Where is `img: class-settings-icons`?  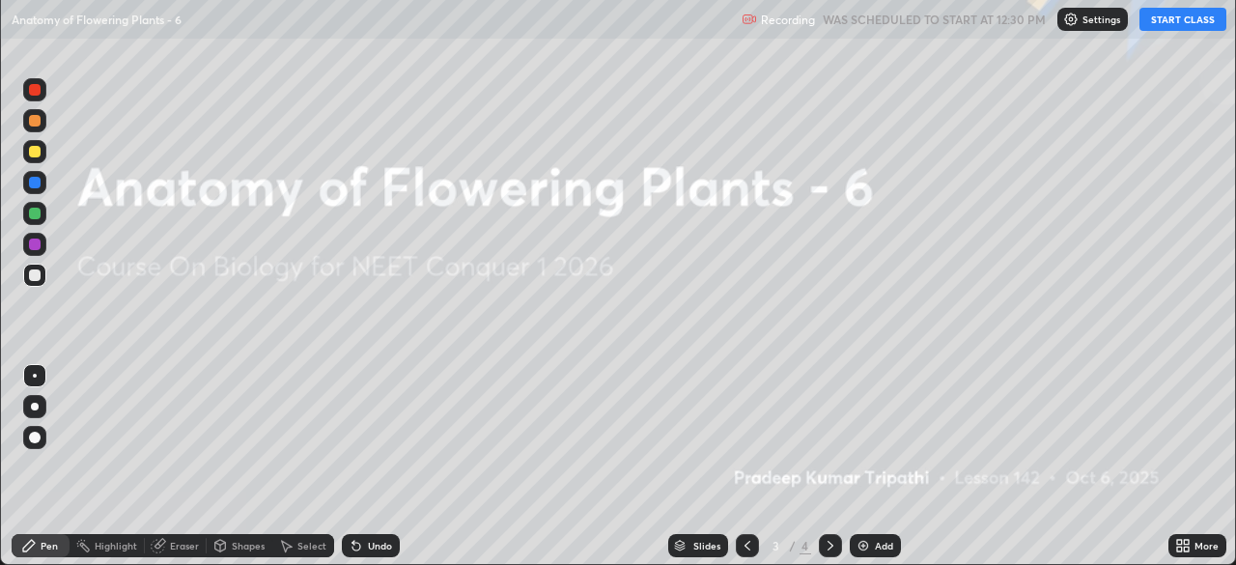 img: class-settings-icons is located at coordinates (1070, 19).